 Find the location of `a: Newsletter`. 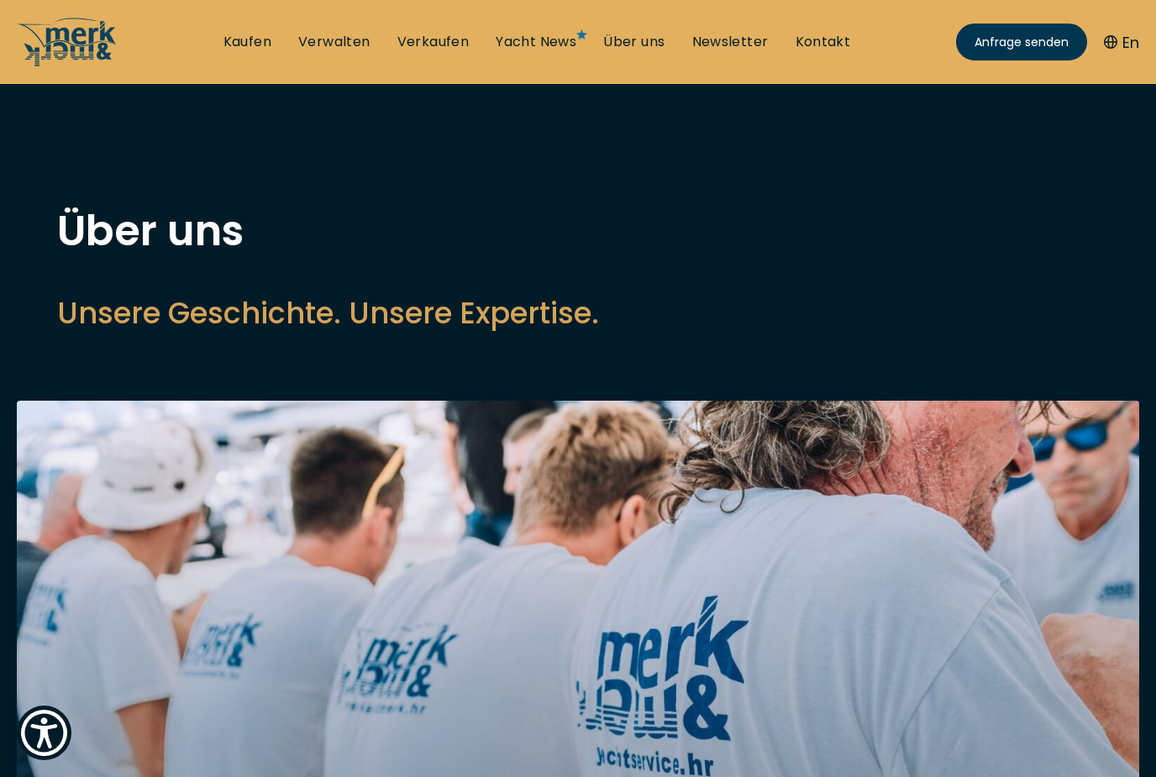

a: Newsletter is located at coordinates (730, 42).